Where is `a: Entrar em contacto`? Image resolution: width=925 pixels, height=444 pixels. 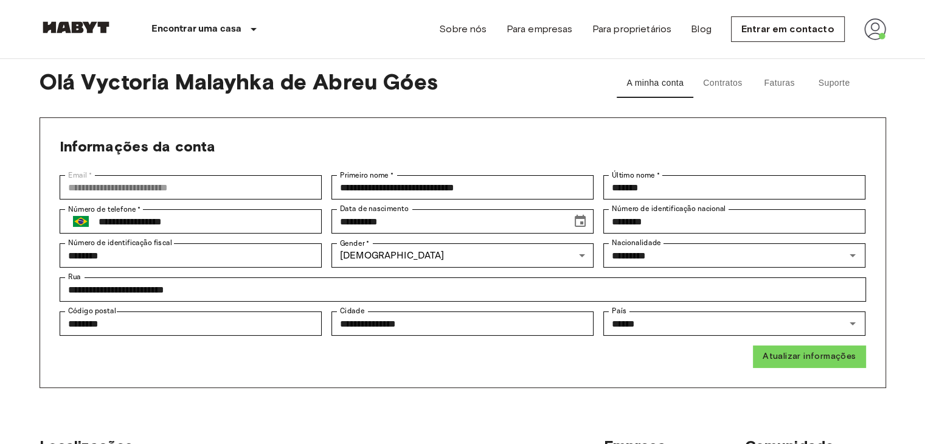 a: Entrar em contacto is located at coordinates (788, 29).